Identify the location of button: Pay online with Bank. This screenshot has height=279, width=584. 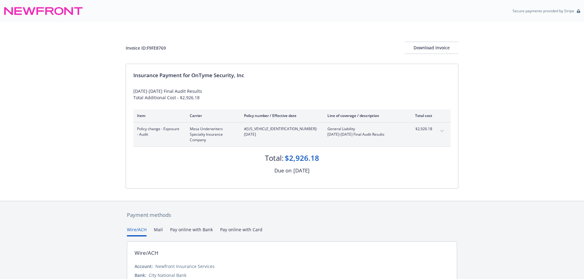
(191, 231).